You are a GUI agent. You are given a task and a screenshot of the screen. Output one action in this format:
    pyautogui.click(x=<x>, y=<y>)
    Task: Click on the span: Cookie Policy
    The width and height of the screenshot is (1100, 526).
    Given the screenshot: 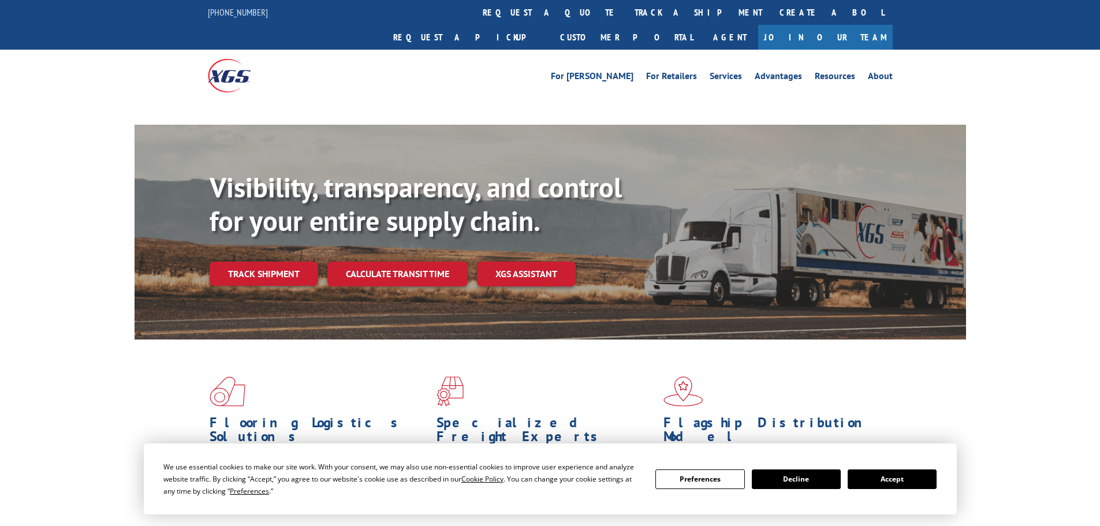 What is the action you would take?
    pyautogui.click(x=482, y=479)
    